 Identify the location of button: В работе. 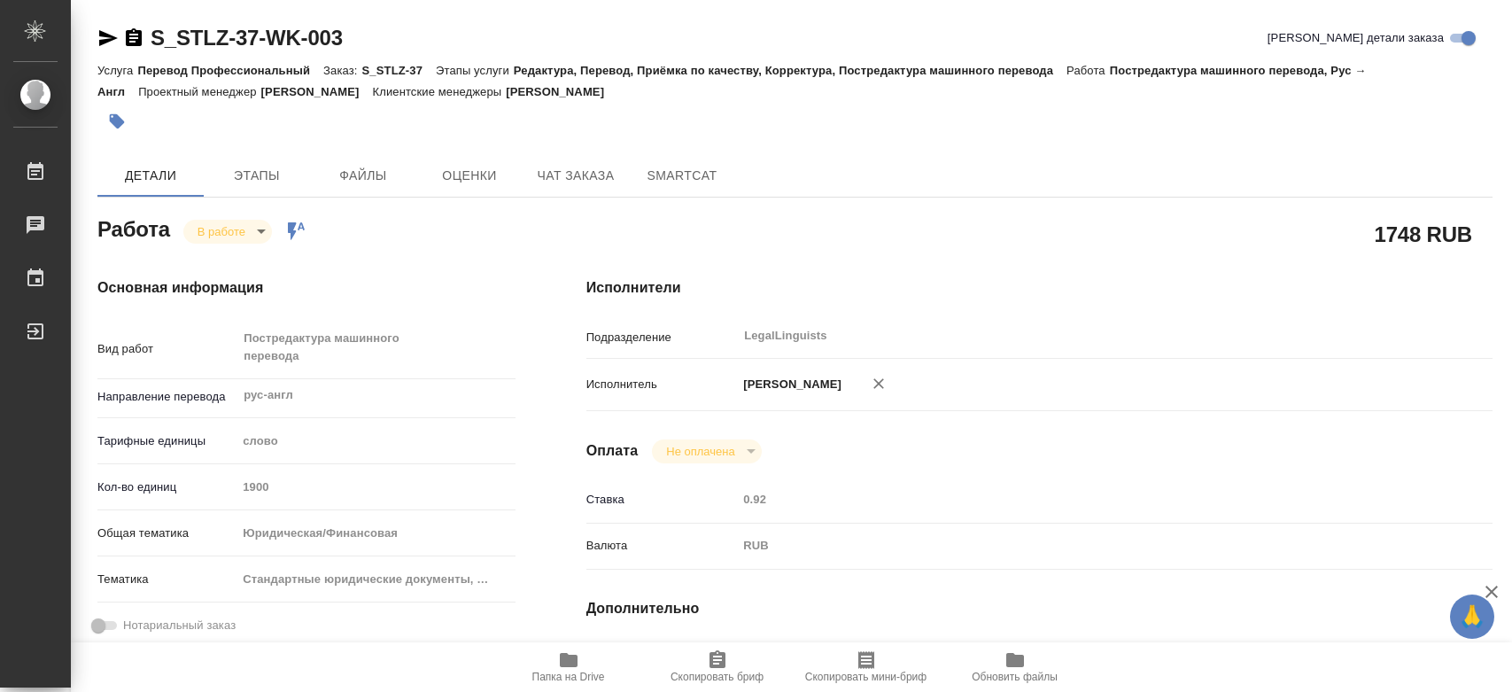
(221, 231).